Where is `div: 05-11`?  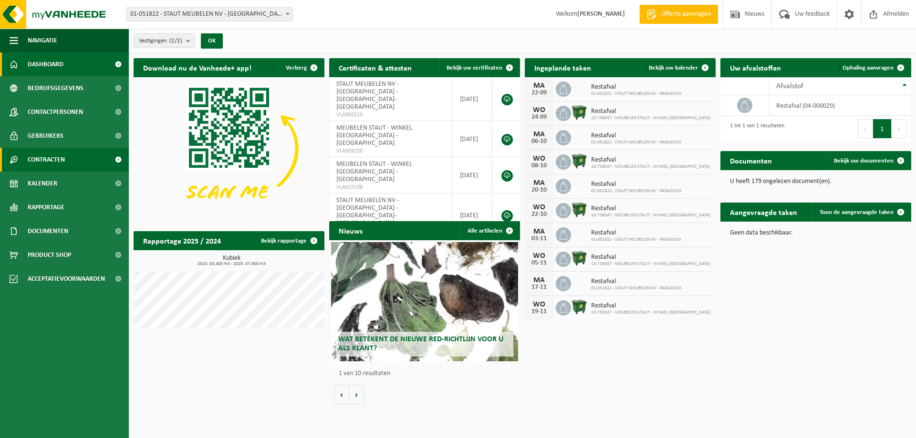 div: 05-11 is located at coordinates (539, 263).